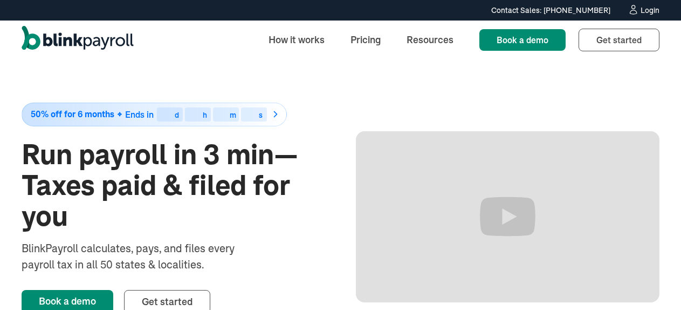 The height and width of the screenshot is (310, 681). I want to click on div: s, so click(261, 115).